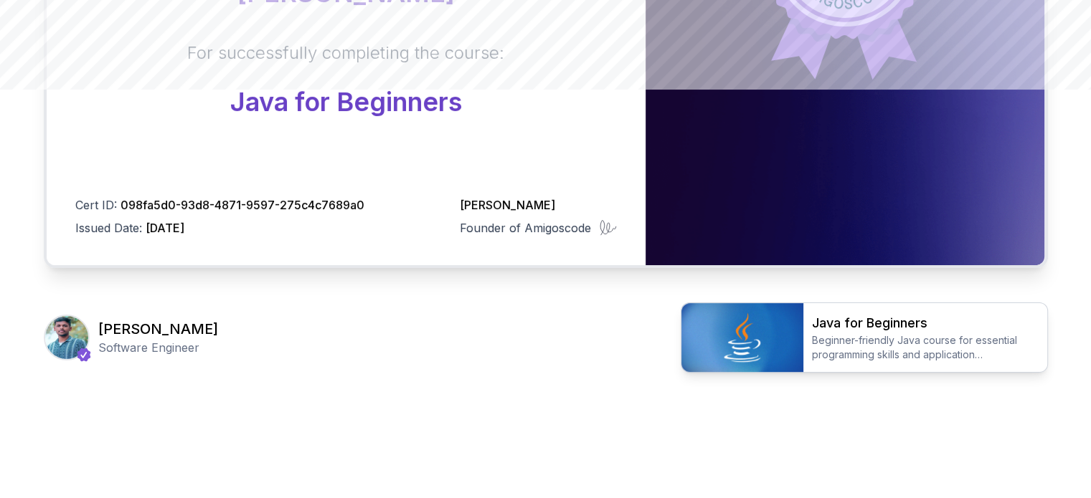 The image size is (1091, 498). I want to click on p: For successfully completing the course:, so click(346, 53).